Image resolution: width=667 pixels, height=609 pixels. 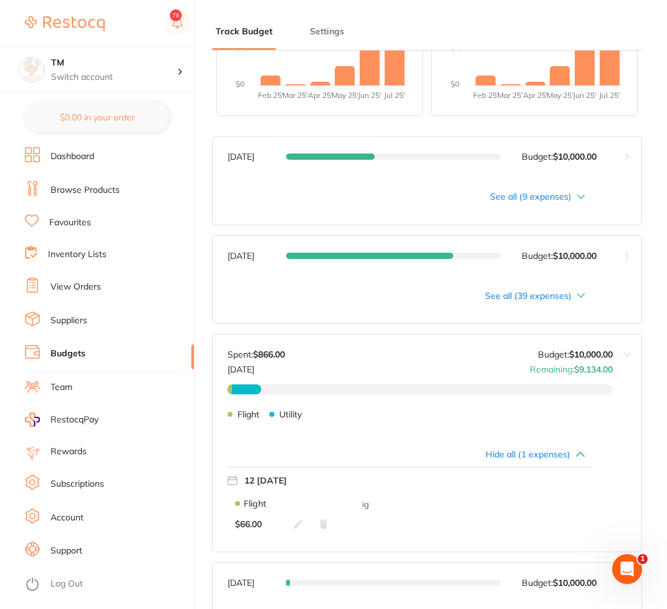 I want to click on a: Dashboard, so click(x=72, y=157).